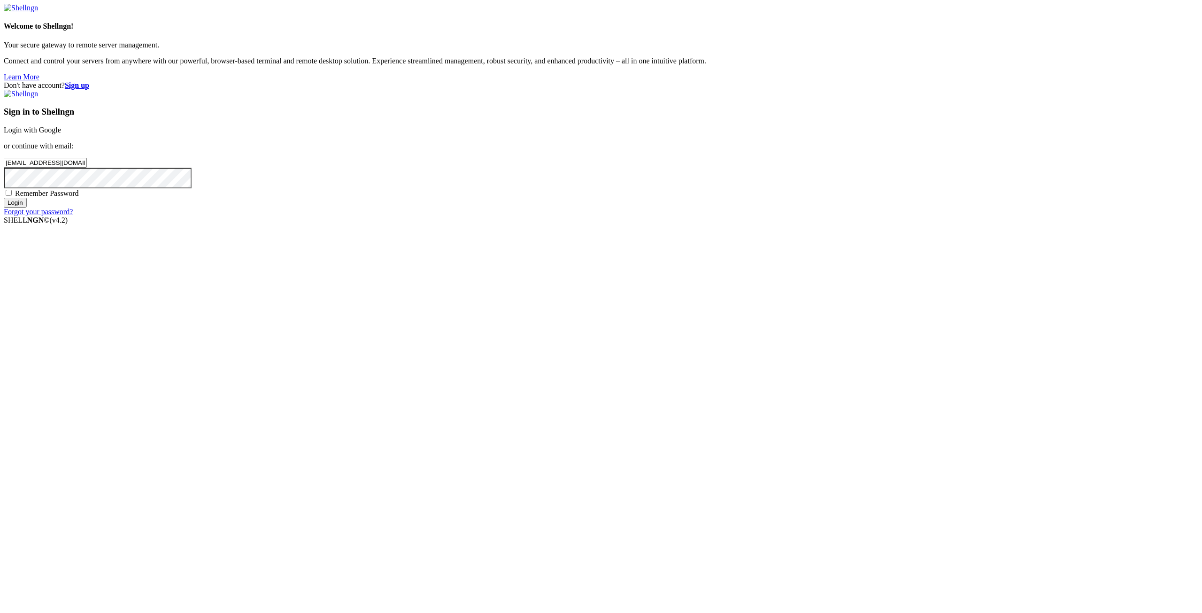  What do you see at coordinates (38, 211) in the screenshot?
I see `a: Forgot your password?` at bounding box center [38, 211].